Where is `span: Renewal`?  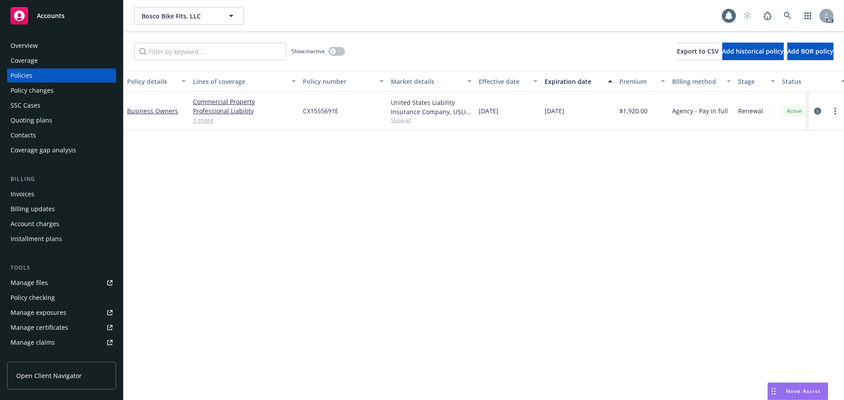
span: Renewal is located at coordinates (750, 111).